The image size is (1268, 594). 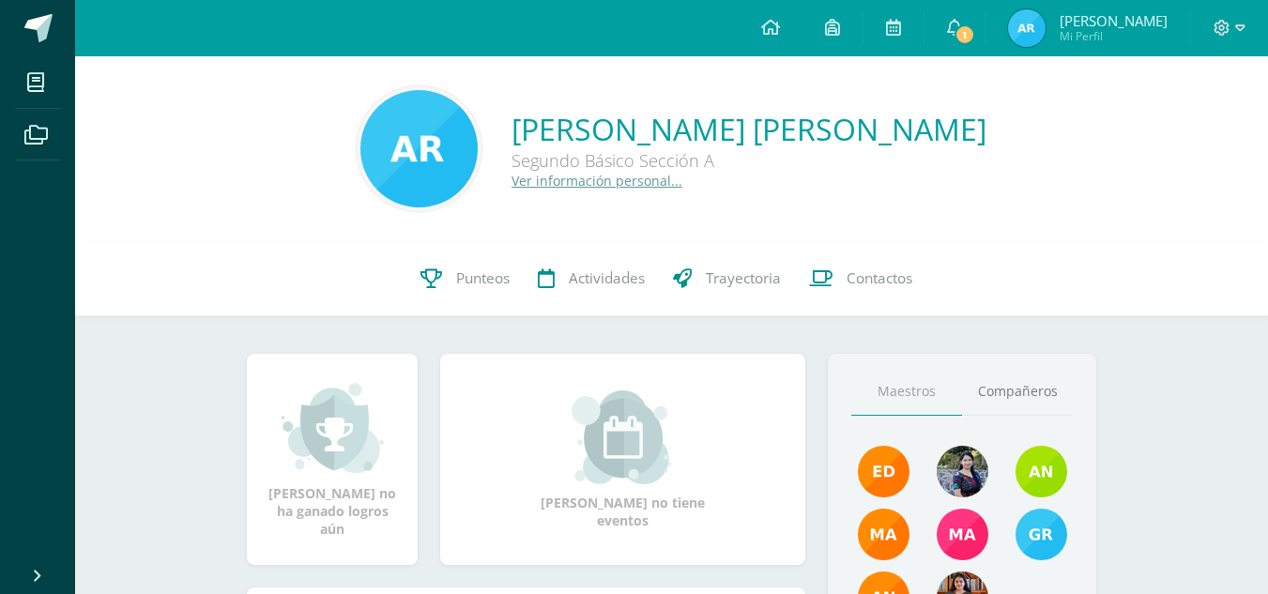 I want to click on span: Actividades, so click(x=606, y=278).